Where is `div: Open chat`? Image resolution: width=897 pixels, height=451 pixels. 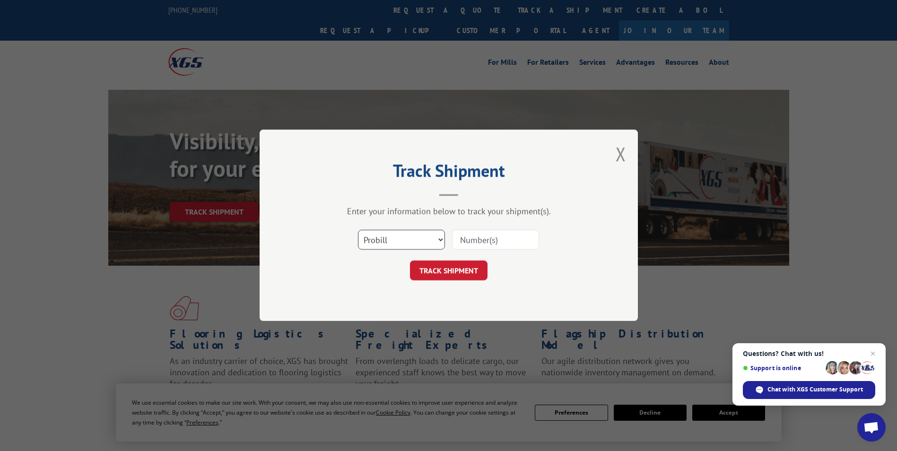
div: Open chat is located at coordinates (872, 428).